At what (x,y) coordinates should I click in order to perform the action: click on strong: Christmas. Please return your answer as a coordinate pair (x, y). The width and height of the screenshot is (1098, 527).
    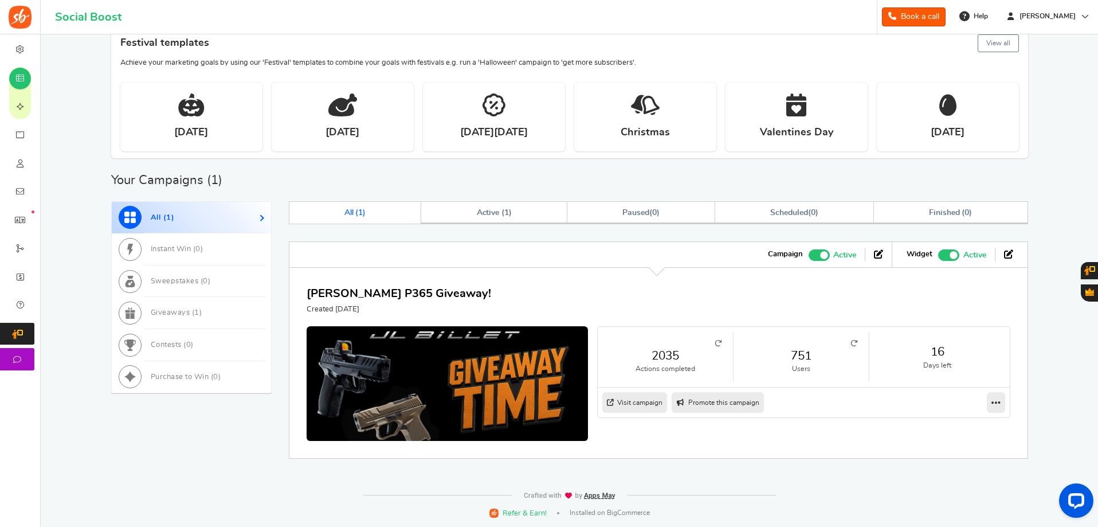
    Looking at the image, I should click on (645, 132).